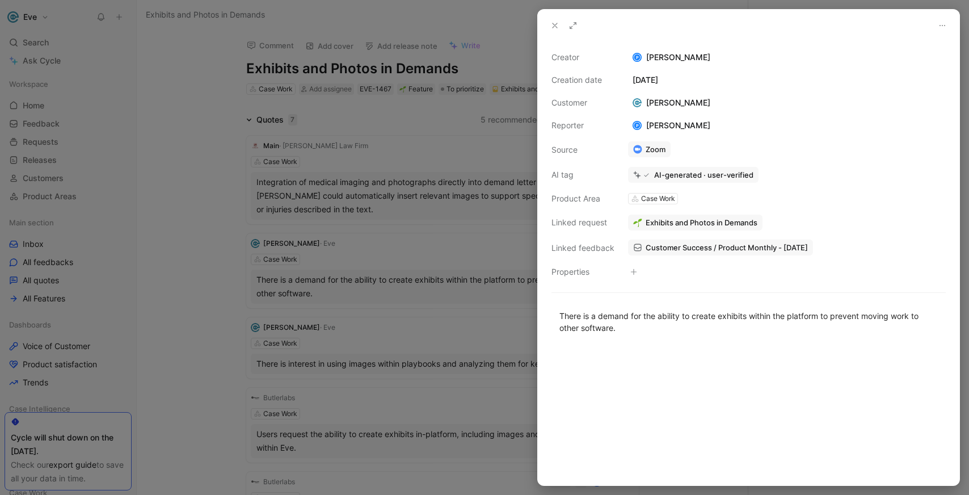 This screenshot has height=495, width=969. I want to click on div: Product Area, so click(583, 199).